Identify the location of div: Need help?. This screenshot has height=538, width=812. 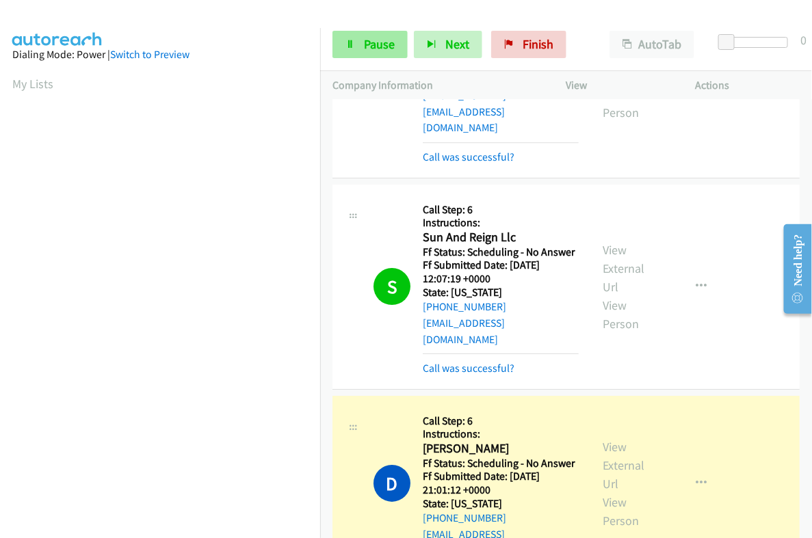
(25, 46).